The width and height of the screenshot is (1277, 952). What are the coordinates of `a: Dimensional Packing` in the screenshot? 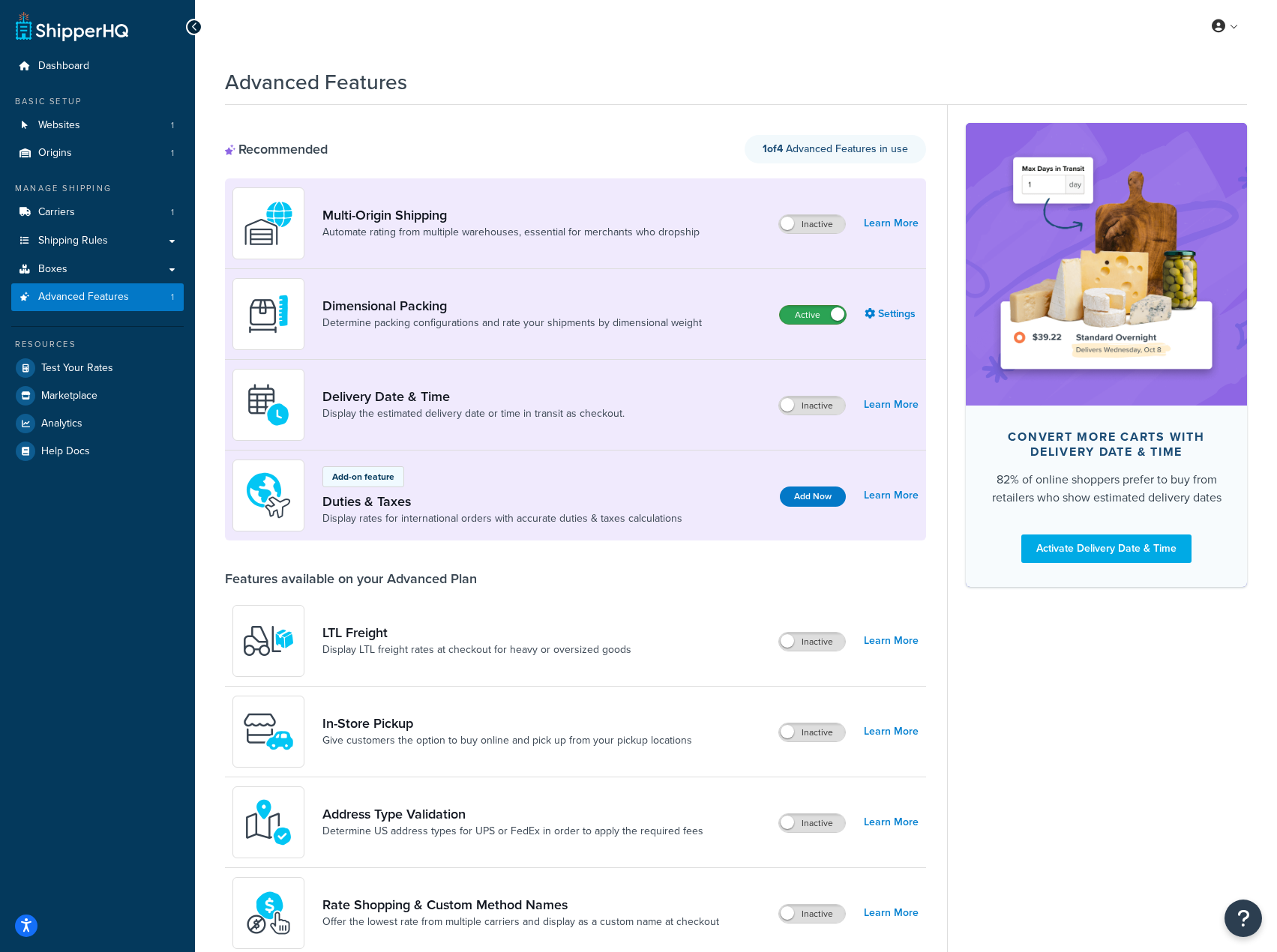 It's located at (512, 306).